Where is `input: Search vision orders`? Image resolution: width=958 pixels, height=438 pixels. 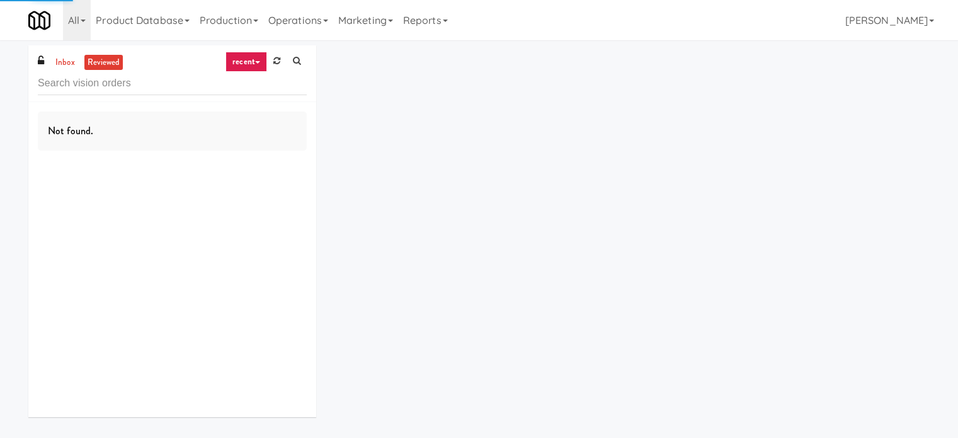 input: Search vision orders is located at coordinates (172, 83).